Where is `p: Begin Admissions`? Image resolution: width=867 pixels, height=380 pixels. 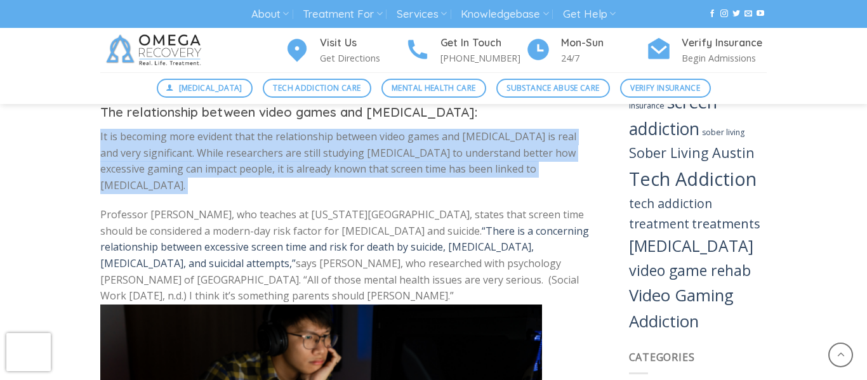
p: Begin Admissions is located at coordinates (724, 58).